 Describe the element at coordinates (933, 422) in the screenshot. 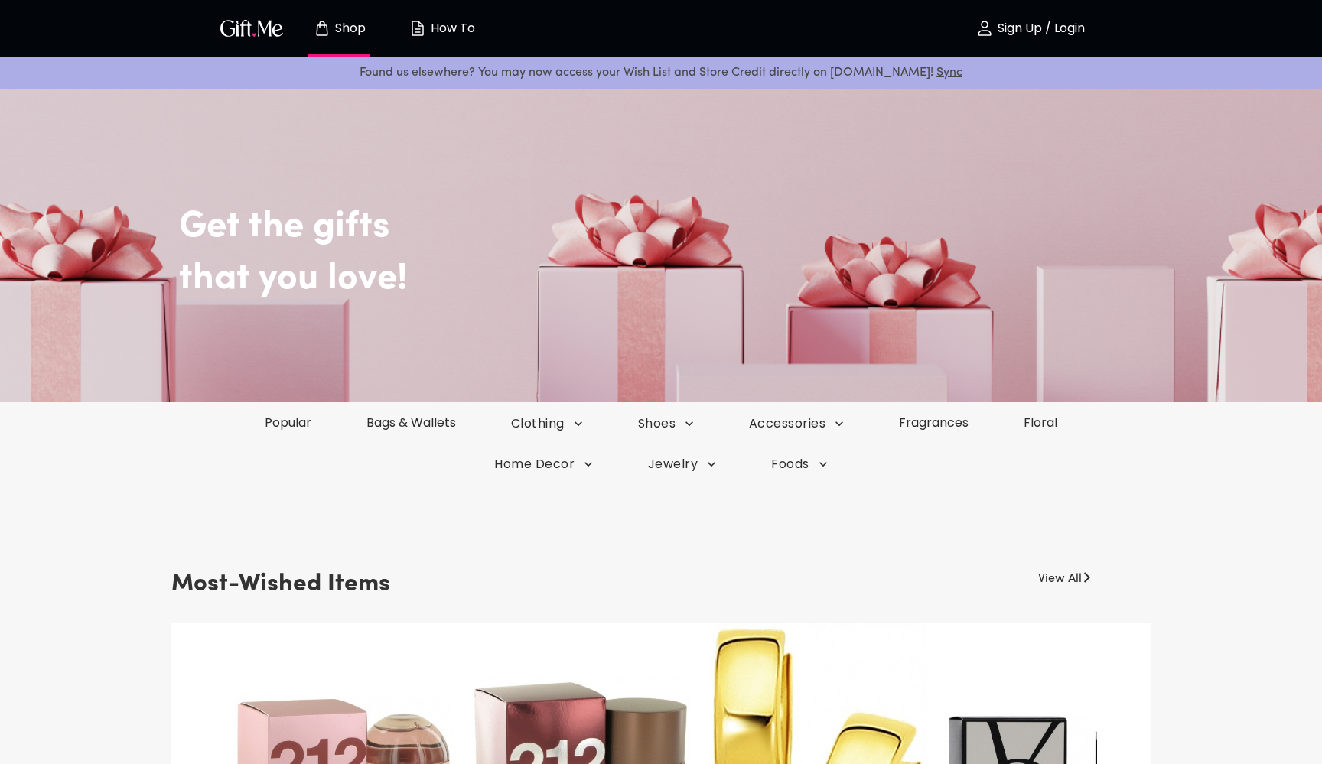

I see `a: Fragrances` at that location.